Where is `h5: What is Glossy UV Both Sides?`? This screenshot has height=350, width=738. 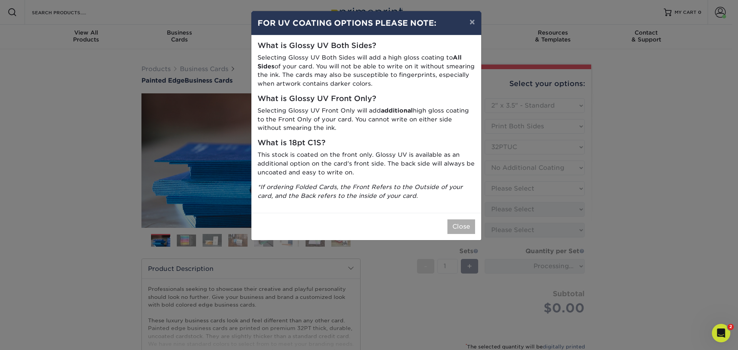
h5: What is Glossy UV Both Sides? is located at coordinates (366, 46).